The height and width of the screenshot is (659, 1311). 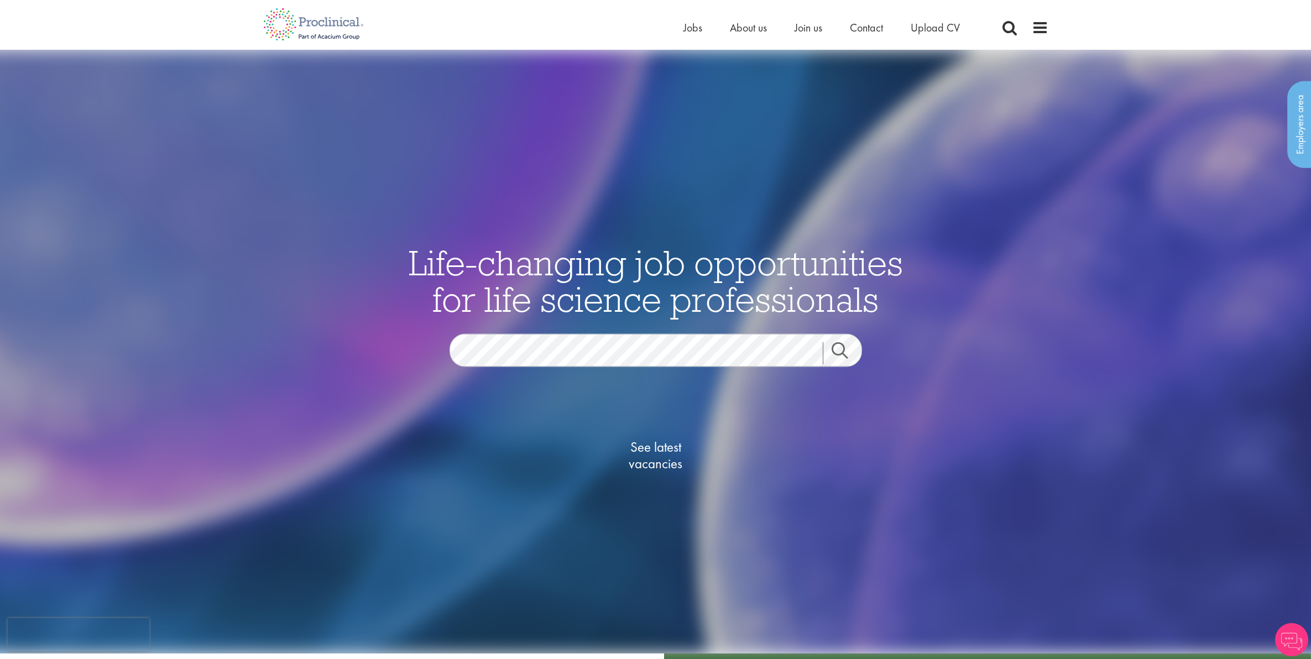 I want to click on span: Join us, so click(x=808, y=28).